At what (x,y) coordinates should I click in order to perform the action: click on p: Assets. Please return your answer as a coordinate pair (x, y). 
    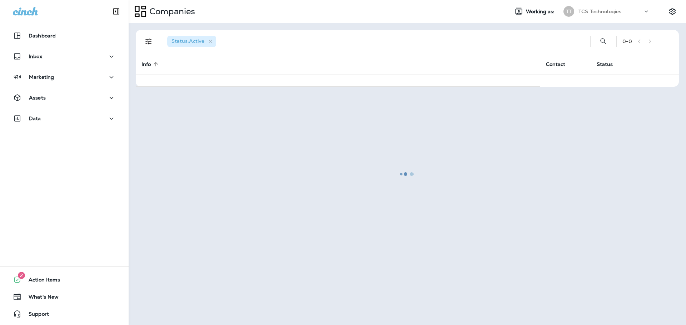
    Looking at the image, I should click on (37, 98).